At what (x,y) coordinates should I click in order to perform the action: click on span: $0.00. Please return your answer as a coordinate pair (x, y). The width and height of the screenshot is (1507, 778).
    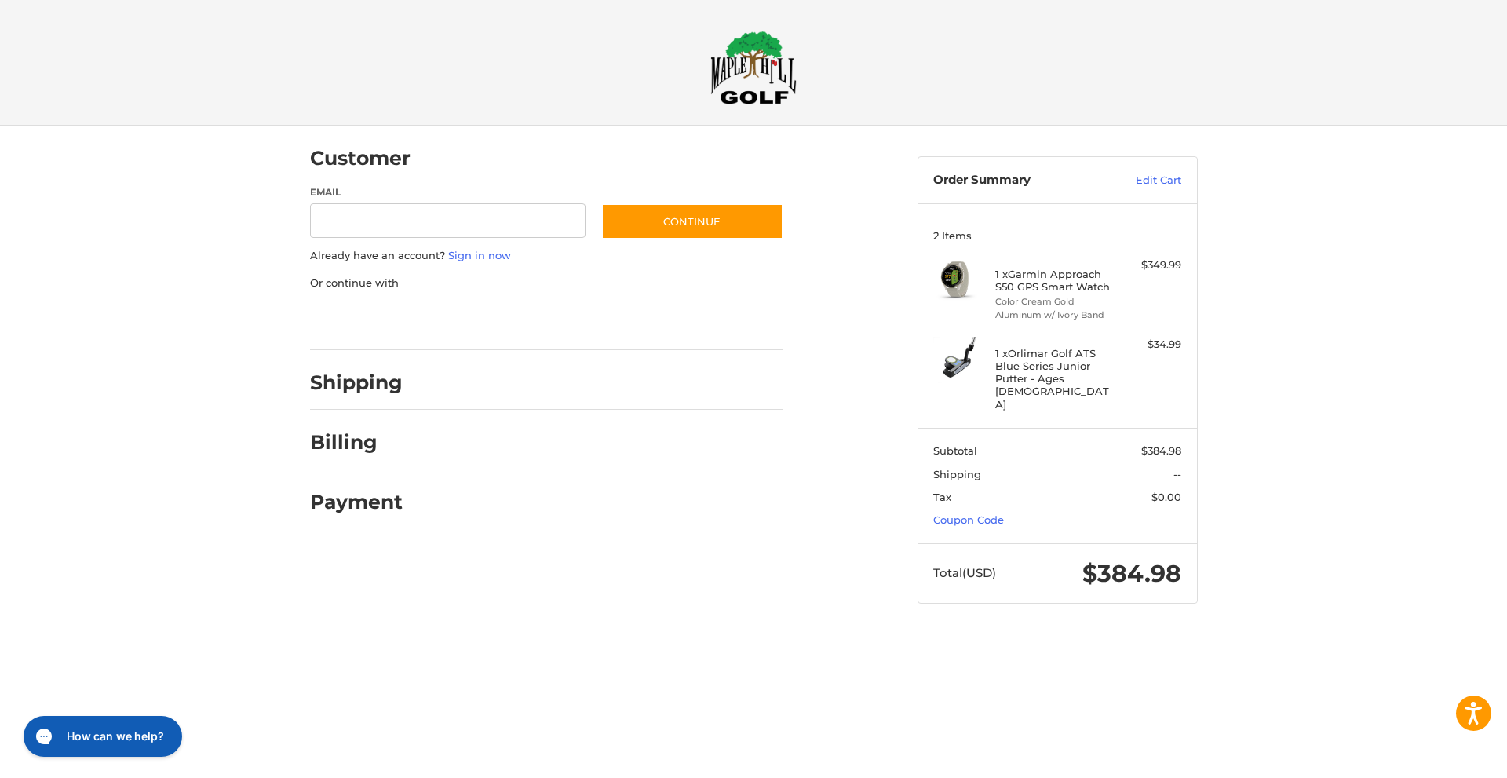
    Looking at the image, I should click on (1166, 497).